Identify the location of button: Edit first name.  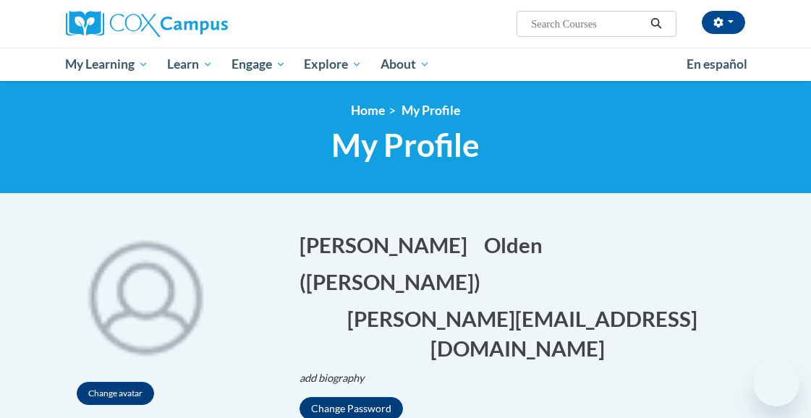
(388, 244).